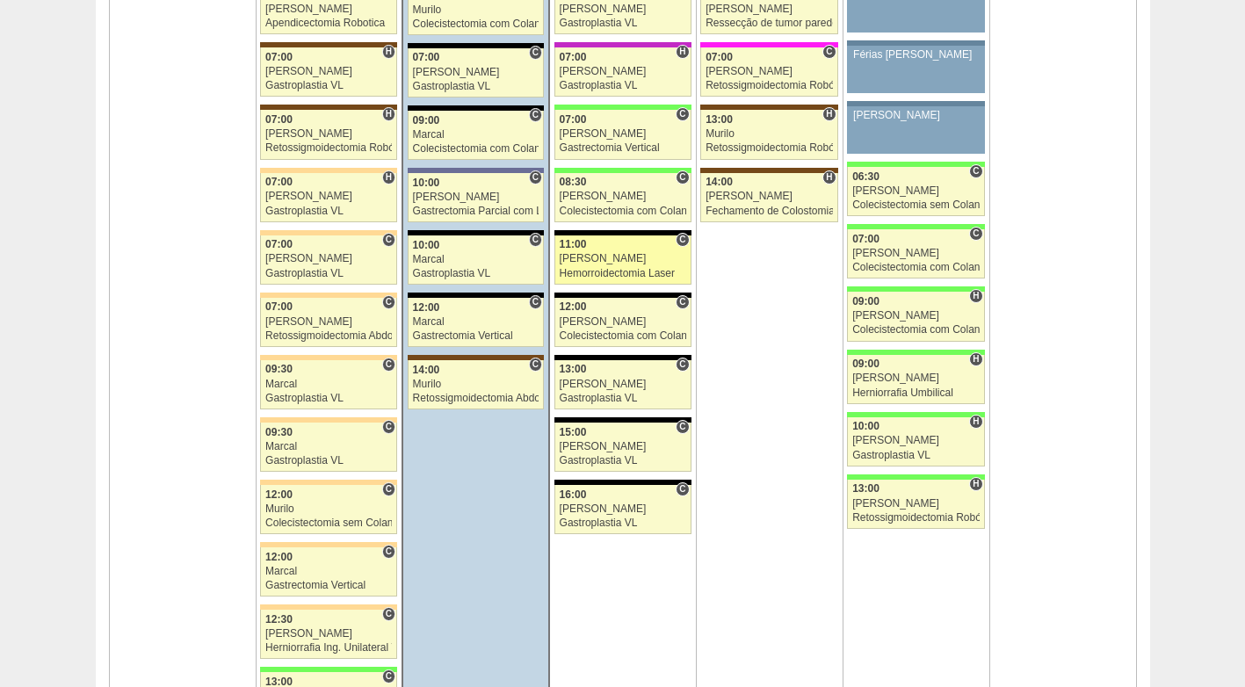  What do you see at coordinates (573, 182) in the screenshot?
I see `span: 08:30` at bounding box center [573, 182].